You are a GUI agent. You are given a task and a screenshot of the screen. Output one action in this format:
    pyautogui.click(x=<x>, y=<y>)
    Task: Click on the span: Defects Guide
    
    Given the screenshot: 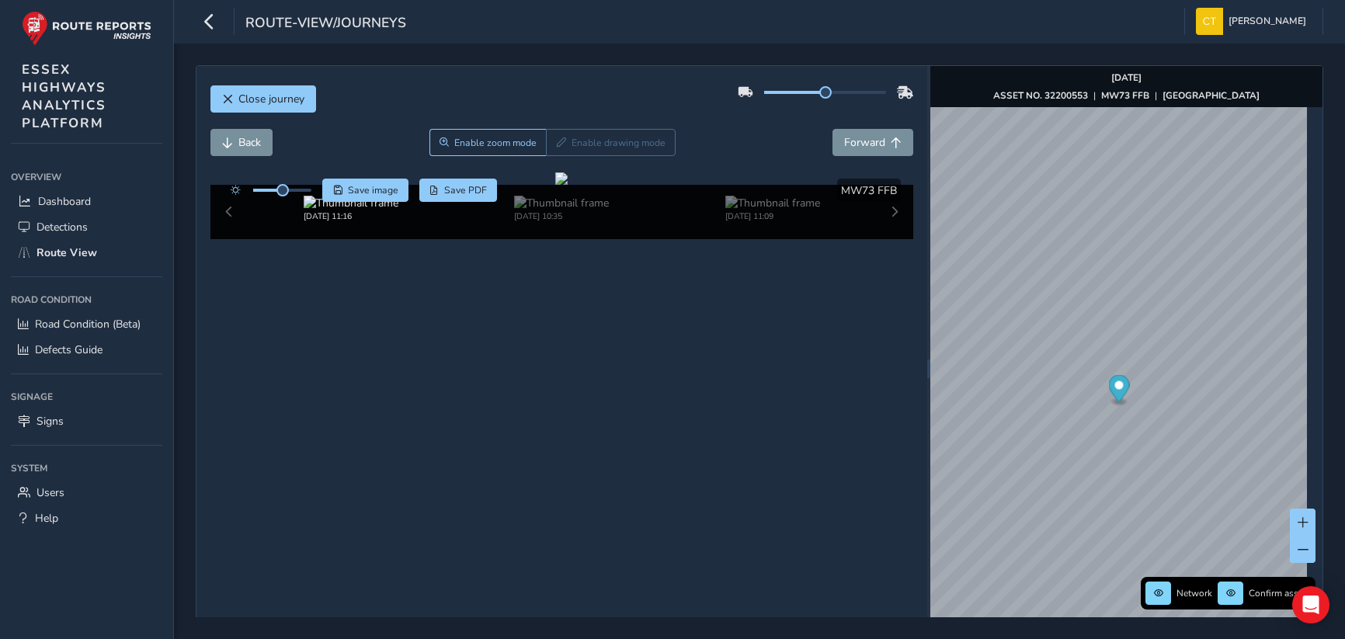 What is the action you would take?
    pyautogui.click(x=68, y=349)
    